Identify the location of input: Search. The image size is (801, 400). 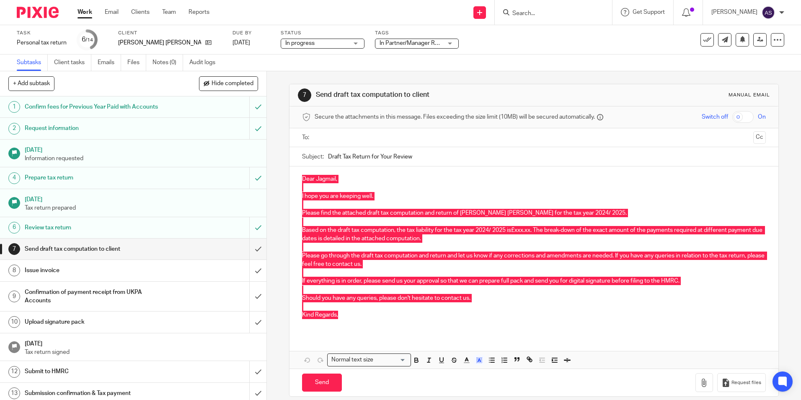
(549, 14).